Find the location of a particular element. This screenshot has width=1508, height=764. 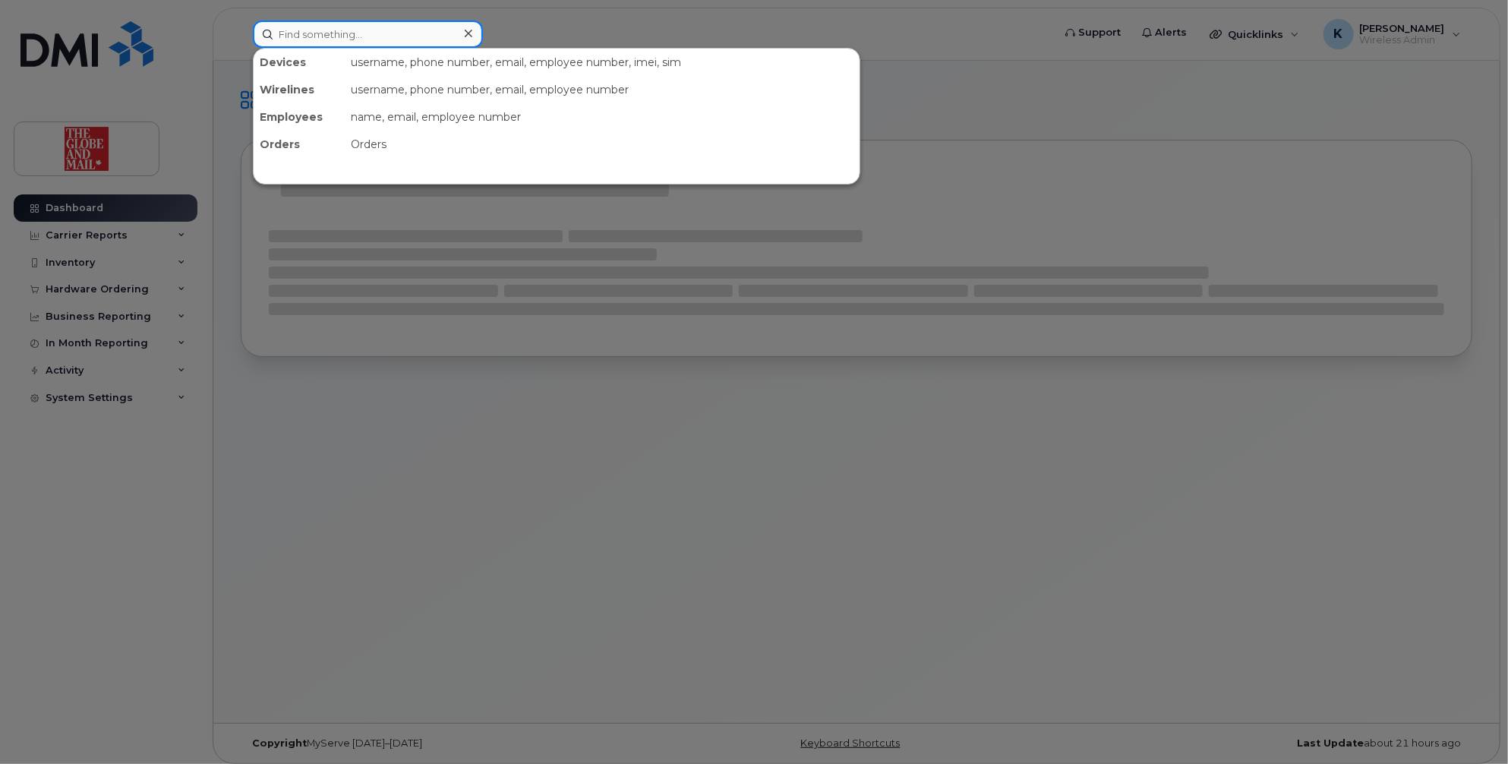

div: name, email, employee number is located at coordinates (602, 117).